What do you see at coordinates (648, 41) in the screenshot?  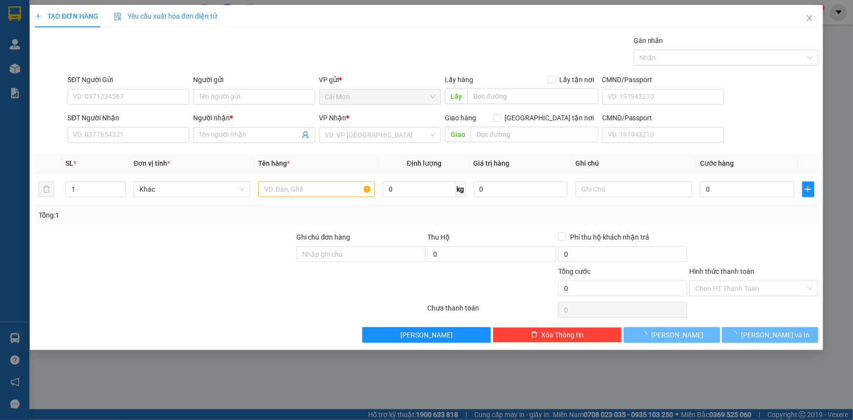 I see `label: Gán nhãn` at bounding box center [648, 41].